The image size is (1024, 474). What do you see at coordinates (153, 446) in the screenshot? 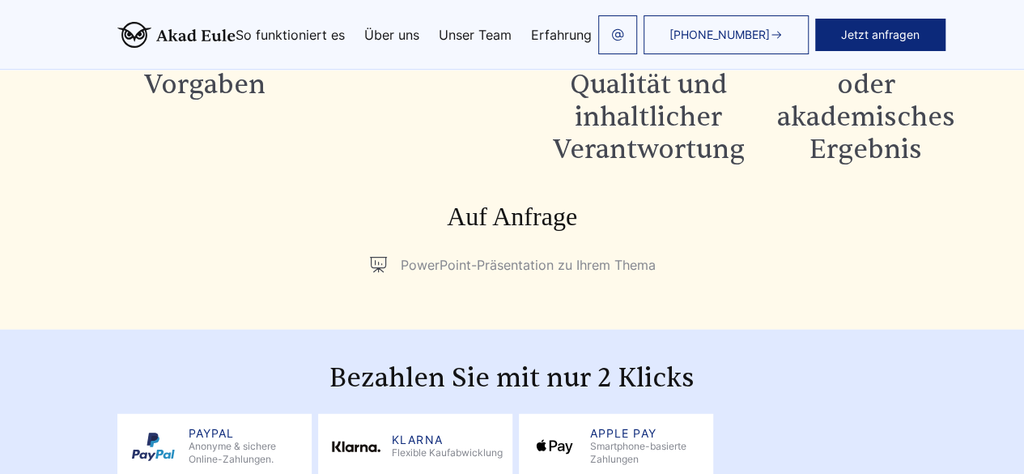
I see `img: PayPal` at bounding box center [153, 446].